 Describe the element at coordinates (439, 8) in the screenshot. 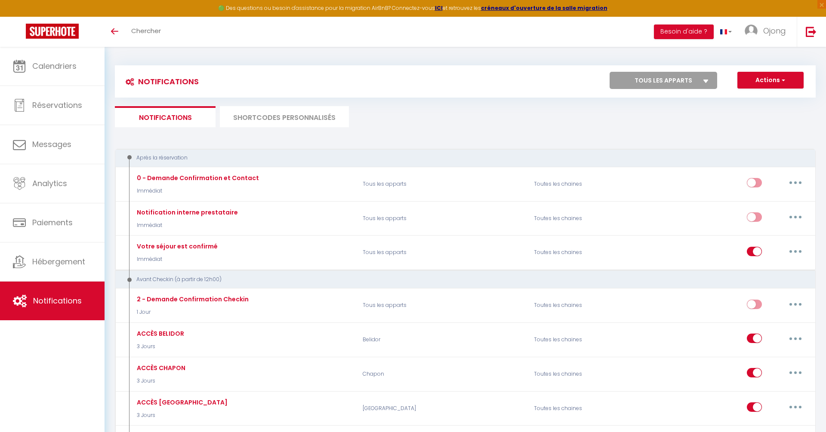

I see `a: ICI` at that location.